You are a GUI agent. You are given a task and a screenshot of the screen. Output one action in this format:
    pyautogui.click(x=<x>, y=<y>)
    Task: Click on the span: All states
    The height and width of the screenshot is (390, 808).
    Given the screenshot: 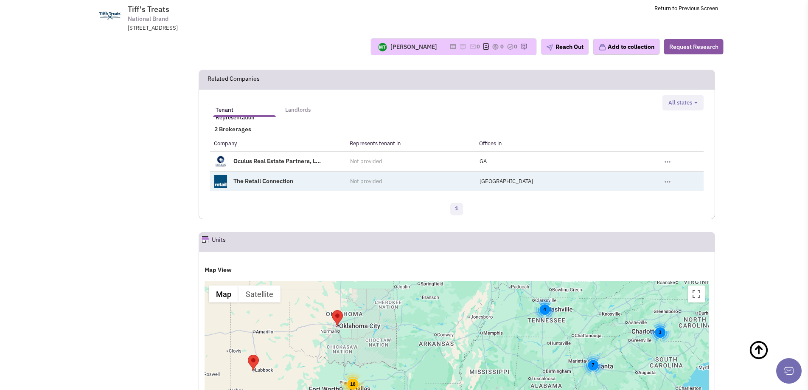 What is the action you would take?
    pyautogui.click(x=680, y=102)
    